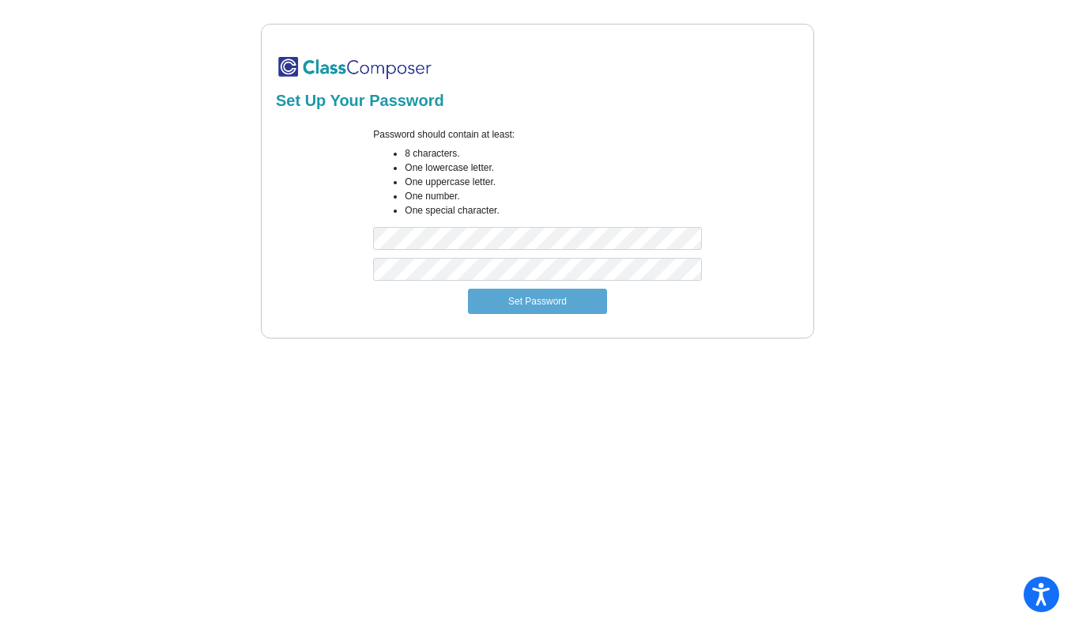 The height and width of the screenshot is (628, 1075). What do you see at coordinates (552, 153) in the screenshot?
I see `li: 8 characters.` at bounding box center [552, 153].